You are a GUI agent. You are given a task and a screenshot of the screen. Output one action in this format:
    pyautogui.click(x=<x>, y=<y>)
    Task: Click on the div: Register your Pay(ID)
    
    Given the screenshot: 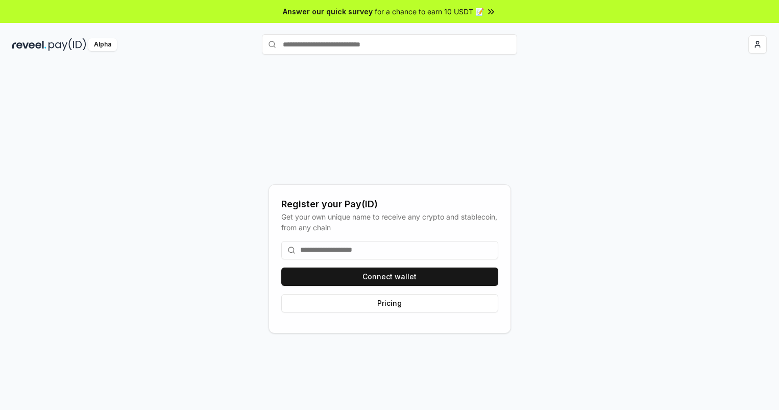 What is the action you would take?
    pyautogui.click(x=390, y=204)
    